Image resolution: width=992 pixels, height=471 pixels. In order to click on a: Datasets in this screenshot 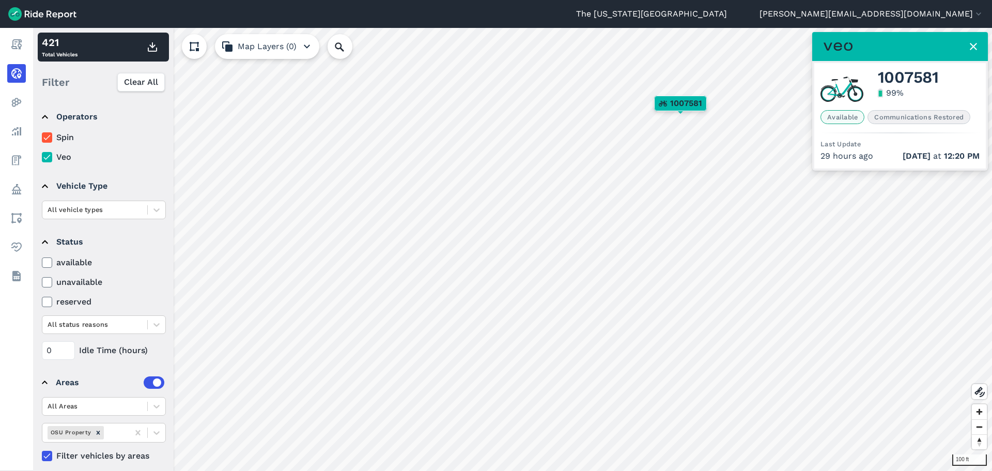, I will do `click(17, 276)`.